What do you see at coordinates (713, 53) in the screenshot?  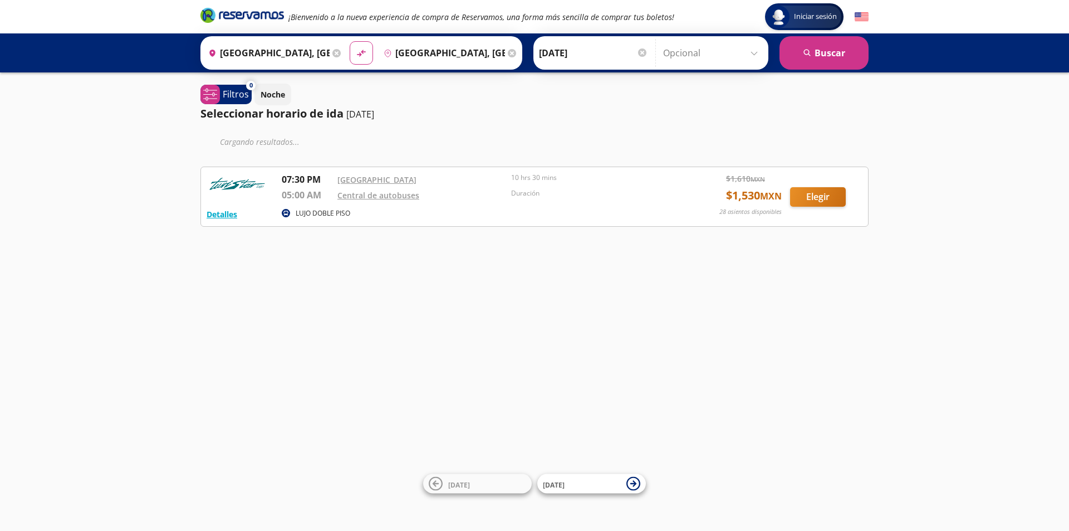 I see `input: Opcional` at bounding box center [713, 53].